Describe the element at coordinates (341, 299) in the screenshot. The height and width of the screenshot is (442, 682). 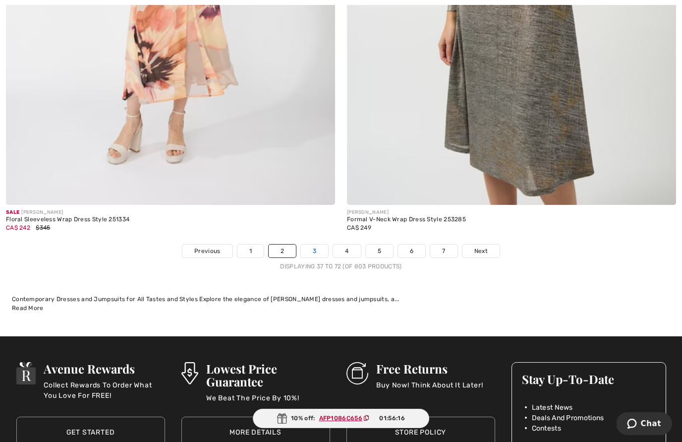
I see `div: Contemporary Dresses and Jumpsuits for All Tastes and Styles Explore the elegance of [PERSON_NAME...` at that location.